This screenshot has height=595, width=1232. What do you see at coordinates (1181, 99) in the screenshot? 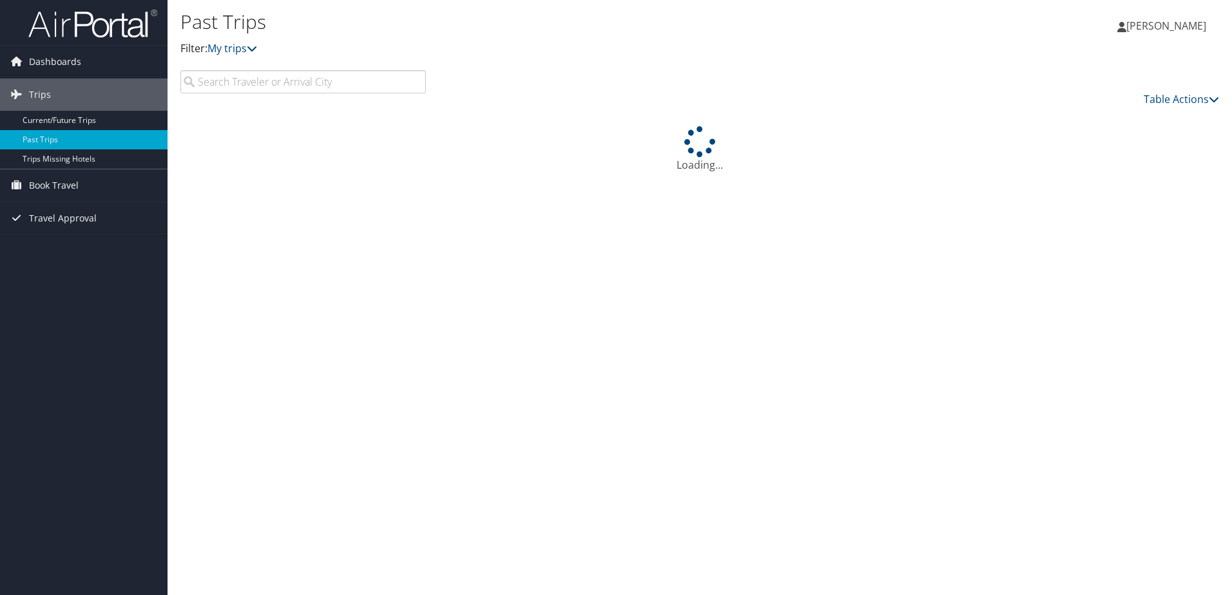
I see `a: Table Actions` at bounding box center [1181, 99].